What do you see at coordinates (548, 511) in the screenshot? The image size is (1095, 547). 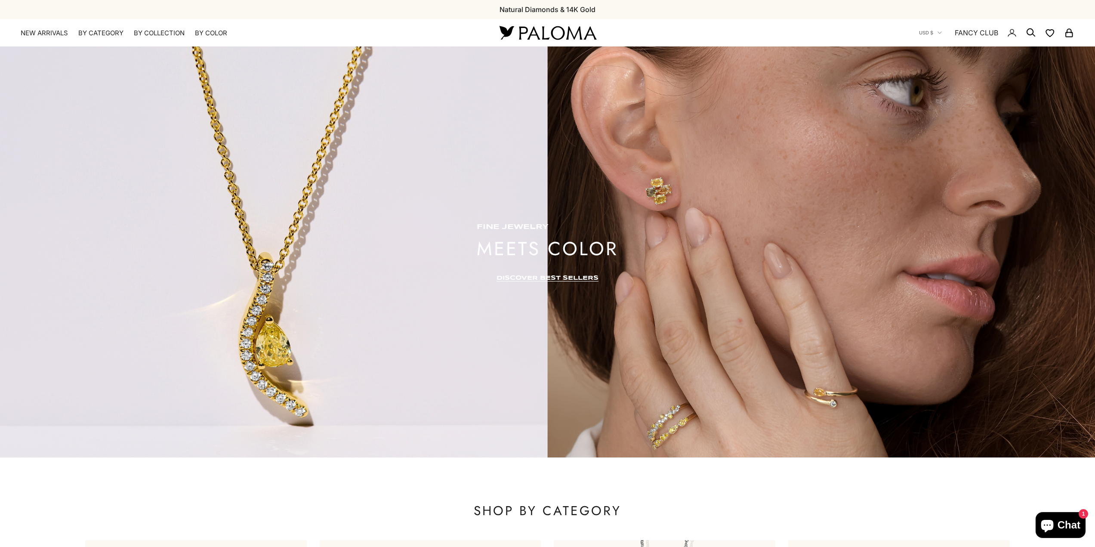 I see `p: SHOP BY CATEGORY` at bounding box center [548, 511].